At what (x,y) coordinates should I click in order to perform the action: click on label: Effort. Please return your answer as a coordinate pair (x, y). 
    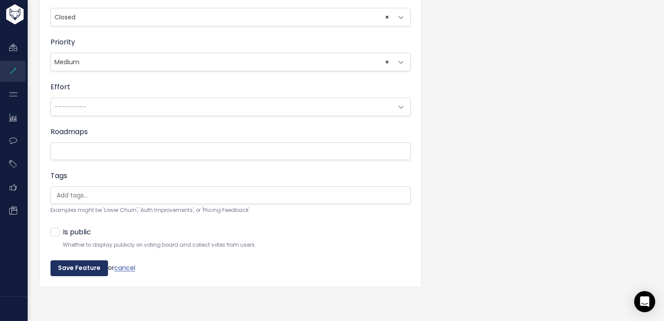
    Looking at the image, I should click on (60, 87).